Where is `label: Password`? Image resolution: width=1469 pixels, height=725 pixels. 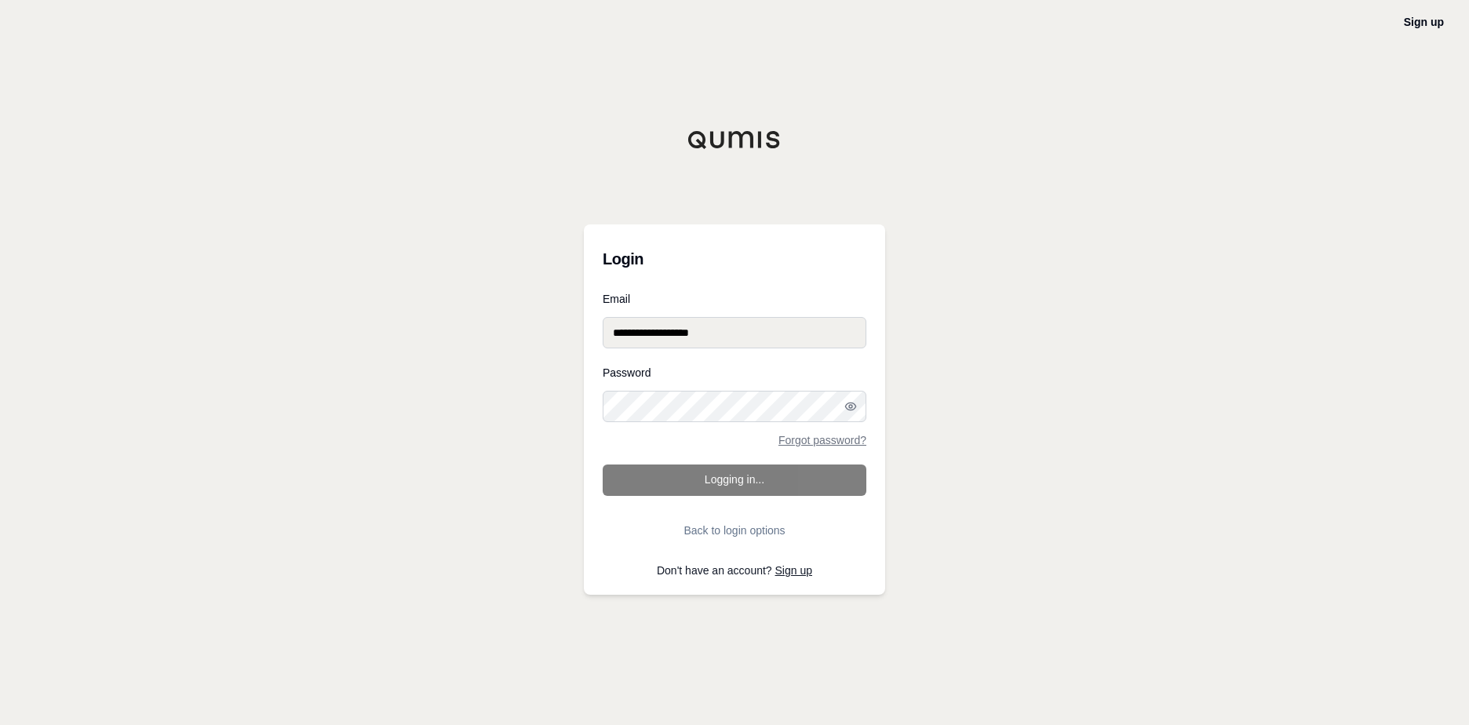
label: Password is located at coordinates (735, 373).